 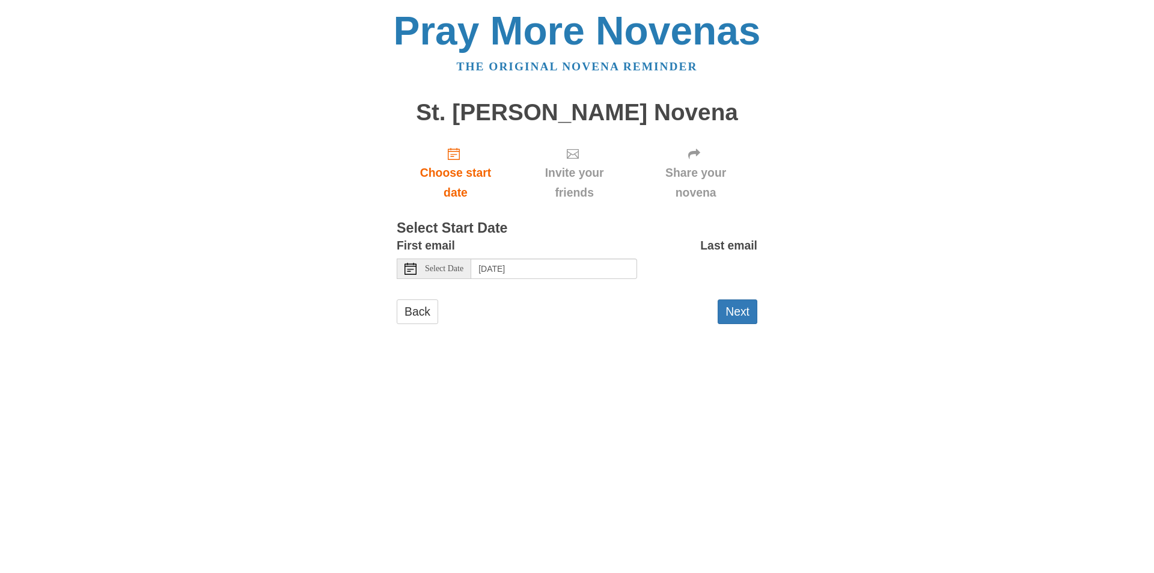 I want to click on h3: Select Start Date, so click(x=577, y=228).